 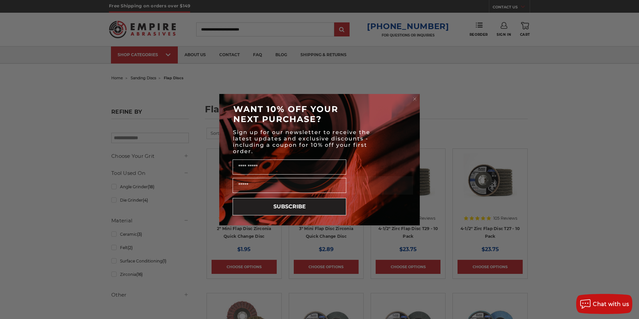 I want to click on span: WANT 10% OFF YOUR NEXT PURCHASE?, so click(x=286, y=114).